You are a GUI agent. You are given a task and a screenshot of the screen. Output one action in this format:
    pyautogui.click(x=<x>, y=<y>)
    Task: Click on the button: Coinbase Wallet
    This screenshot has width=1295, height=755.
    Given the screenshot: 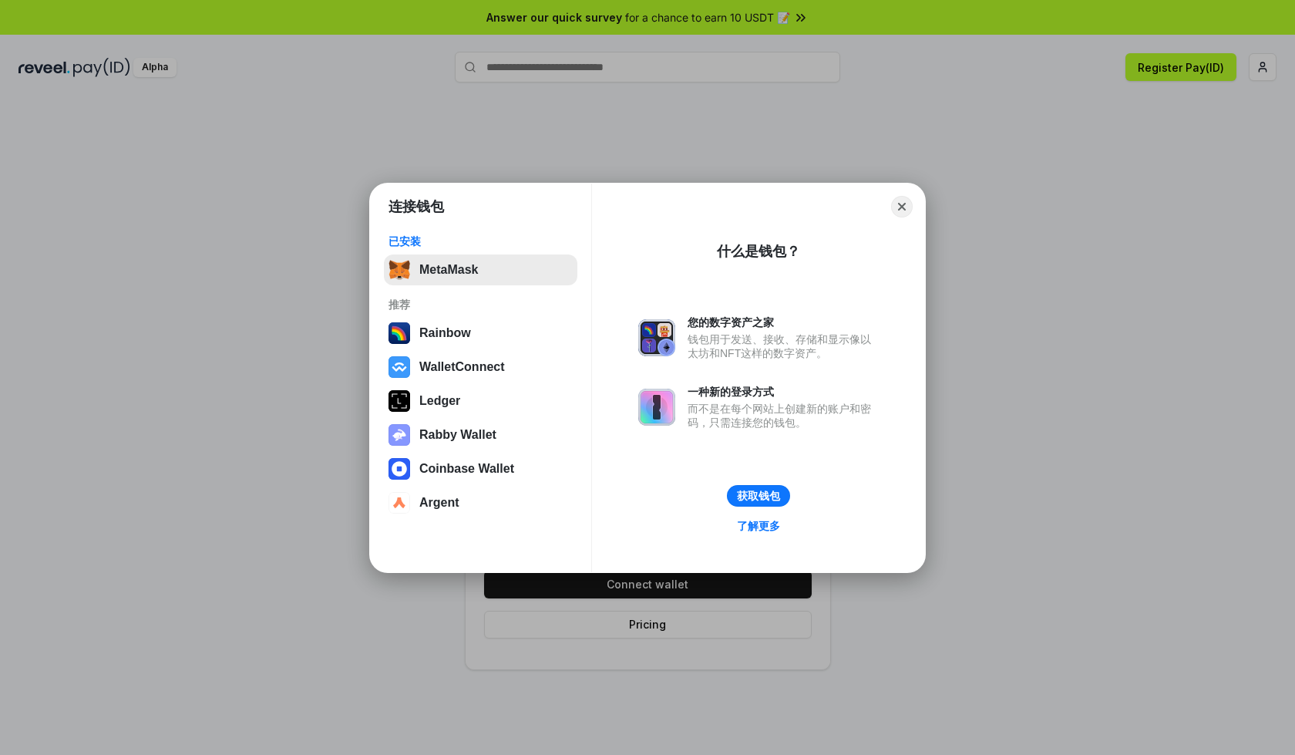 What is the action you would take?
    pyautogui.click(x=480, y=469)
    